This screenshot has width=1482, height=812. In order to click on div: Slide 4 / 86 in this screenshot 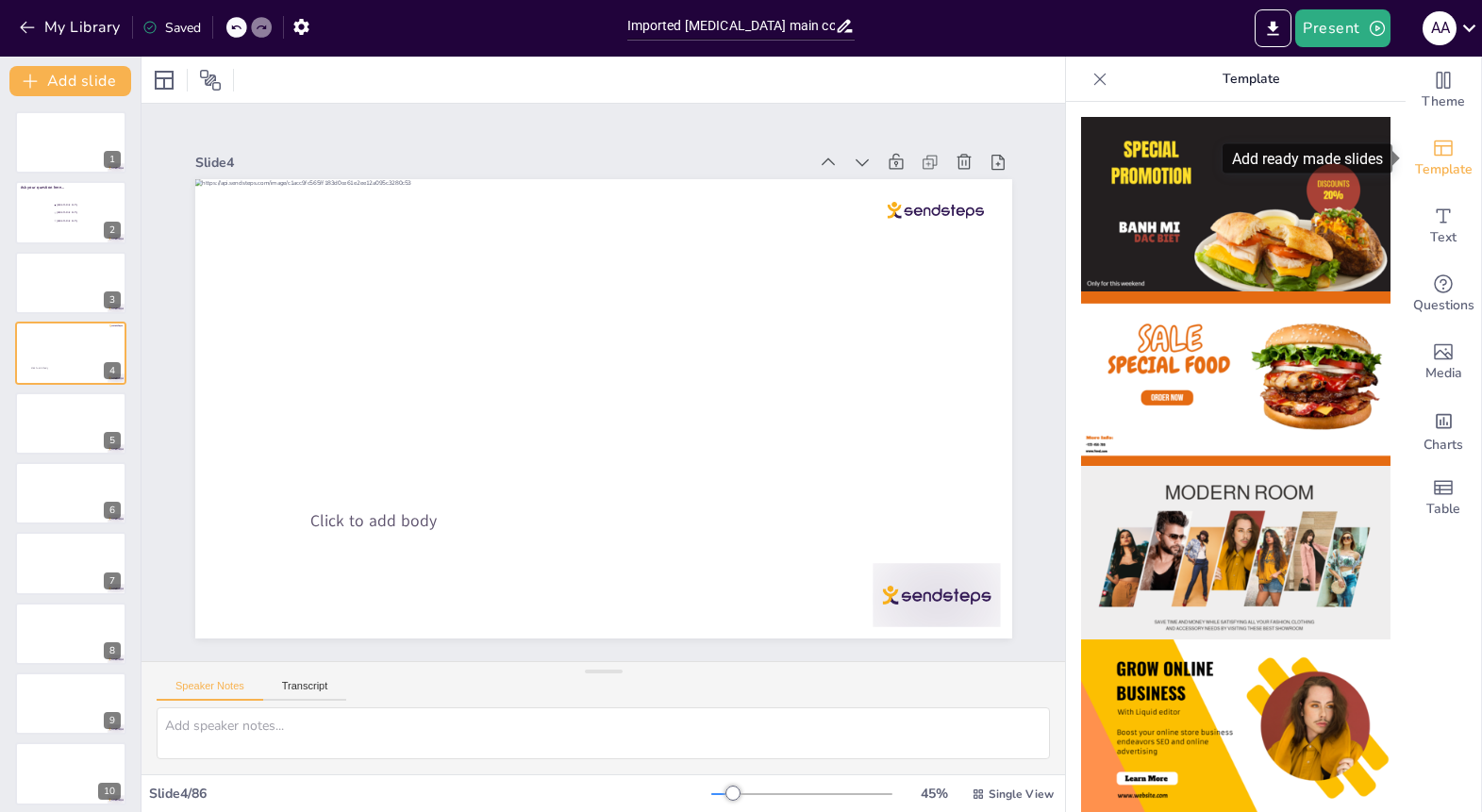, I will do `click(430, 793)`.